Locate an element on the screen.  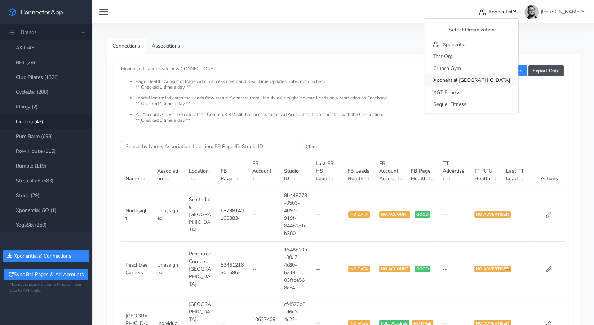
td: Peachtree Corners is located at coordinates (137, 269).